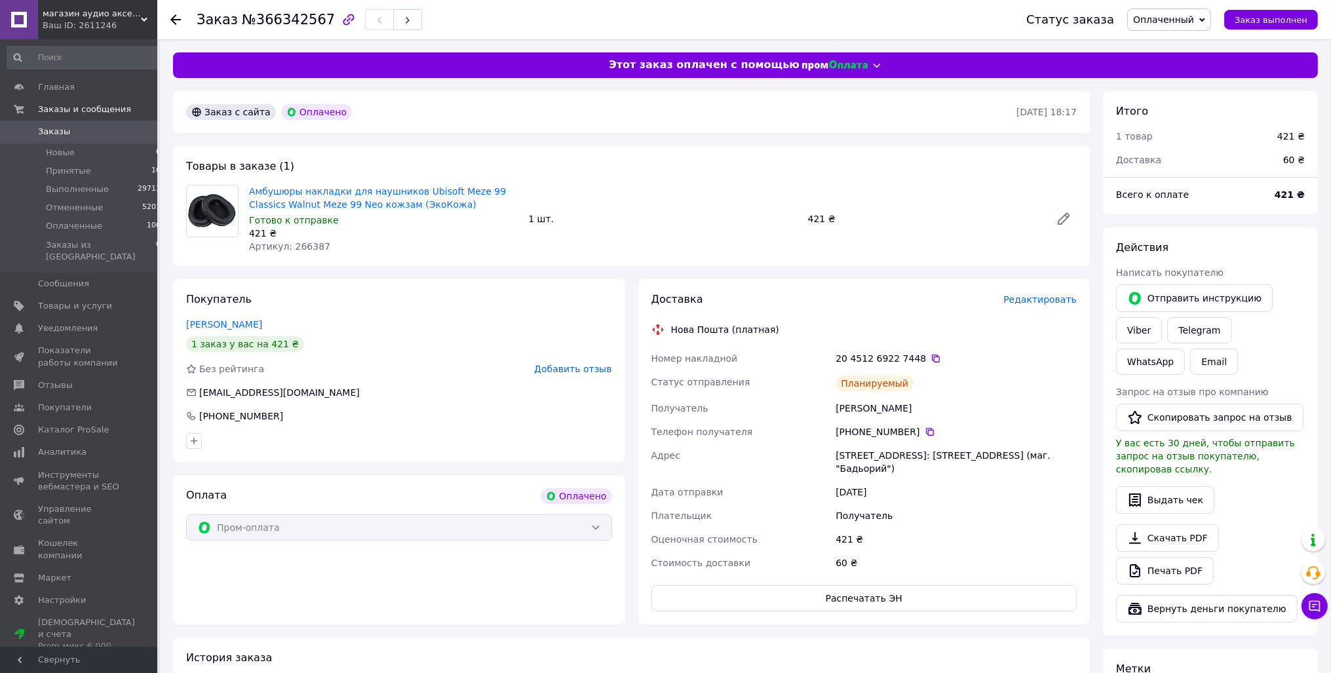 This screenshot has height=673, width=1331. What do you see at coordinates (688, 492) in the screenshot?
I see `span: Дата отправки` at bounding box center [688, 492].